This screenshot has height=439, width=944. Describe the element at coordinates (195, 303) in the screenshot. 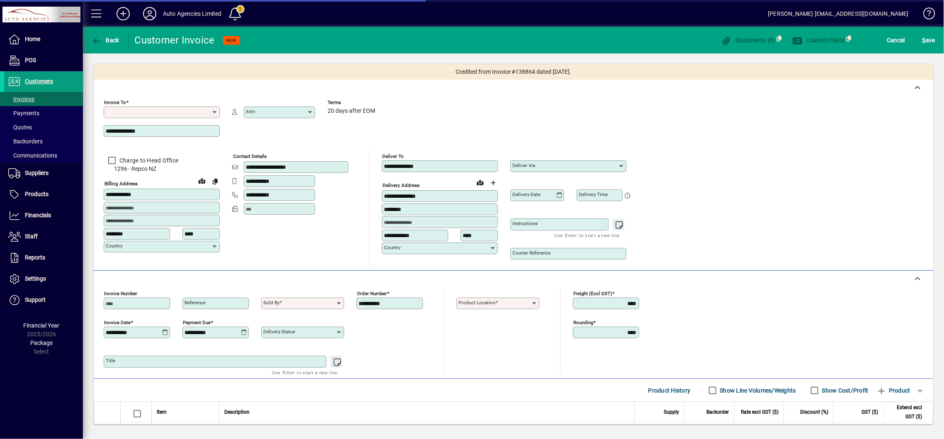

I see `mat-label: Reference` at that location.